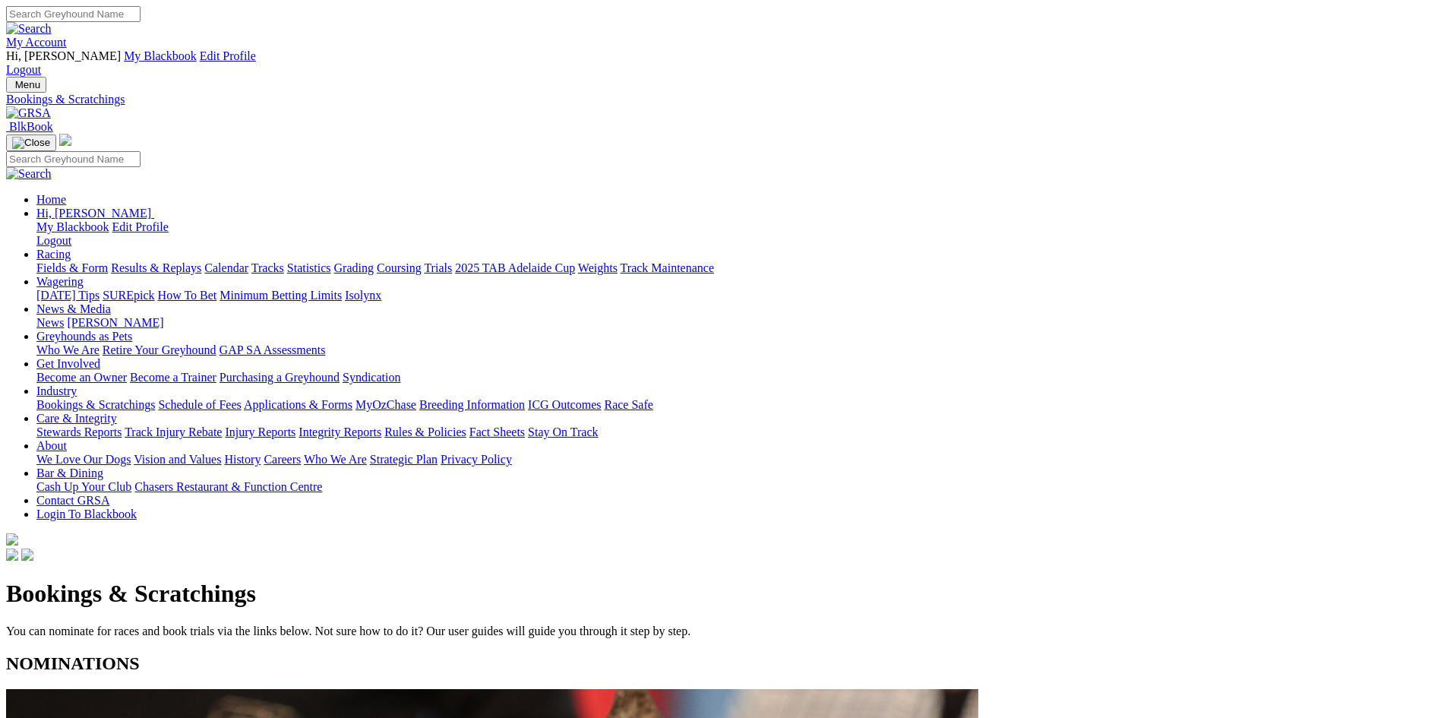 The image size is (1447, 718). Describe the element at coordinates (667, 267) in the screenshot. I see `a: Track Maintenance` at that location.